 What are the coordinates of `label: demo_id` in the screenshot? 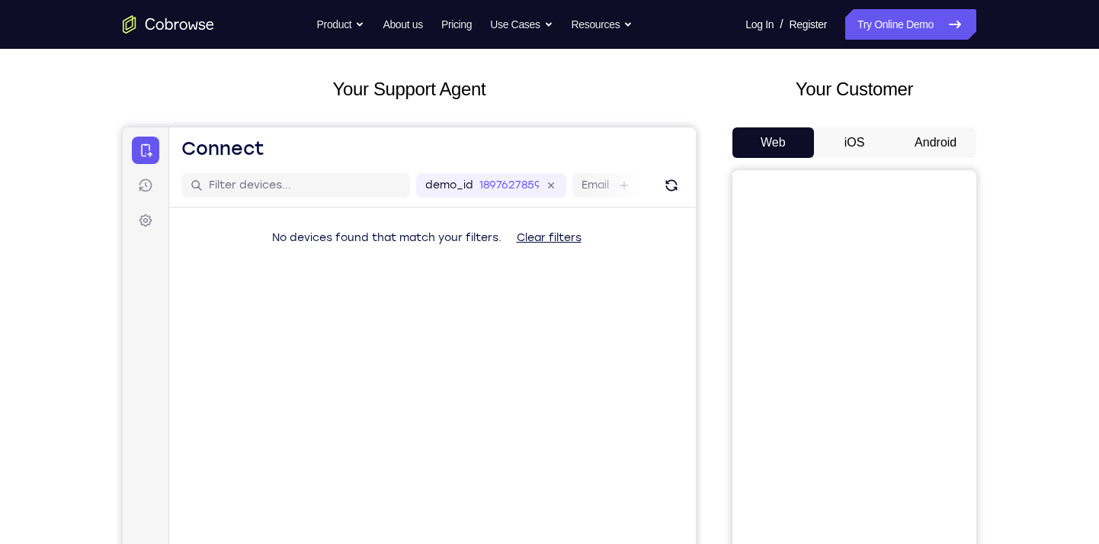 It's located at (326, 58).